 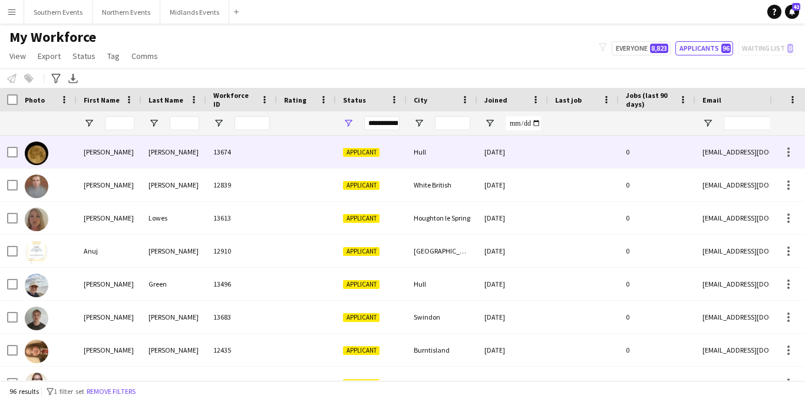 I want to click on span: 96, so click(x=726, y=48).